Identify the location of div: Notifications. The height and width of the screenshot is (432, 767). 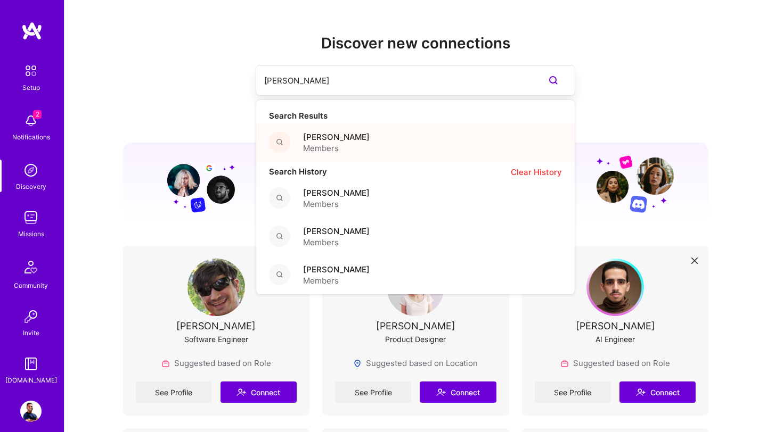
(31, 137).